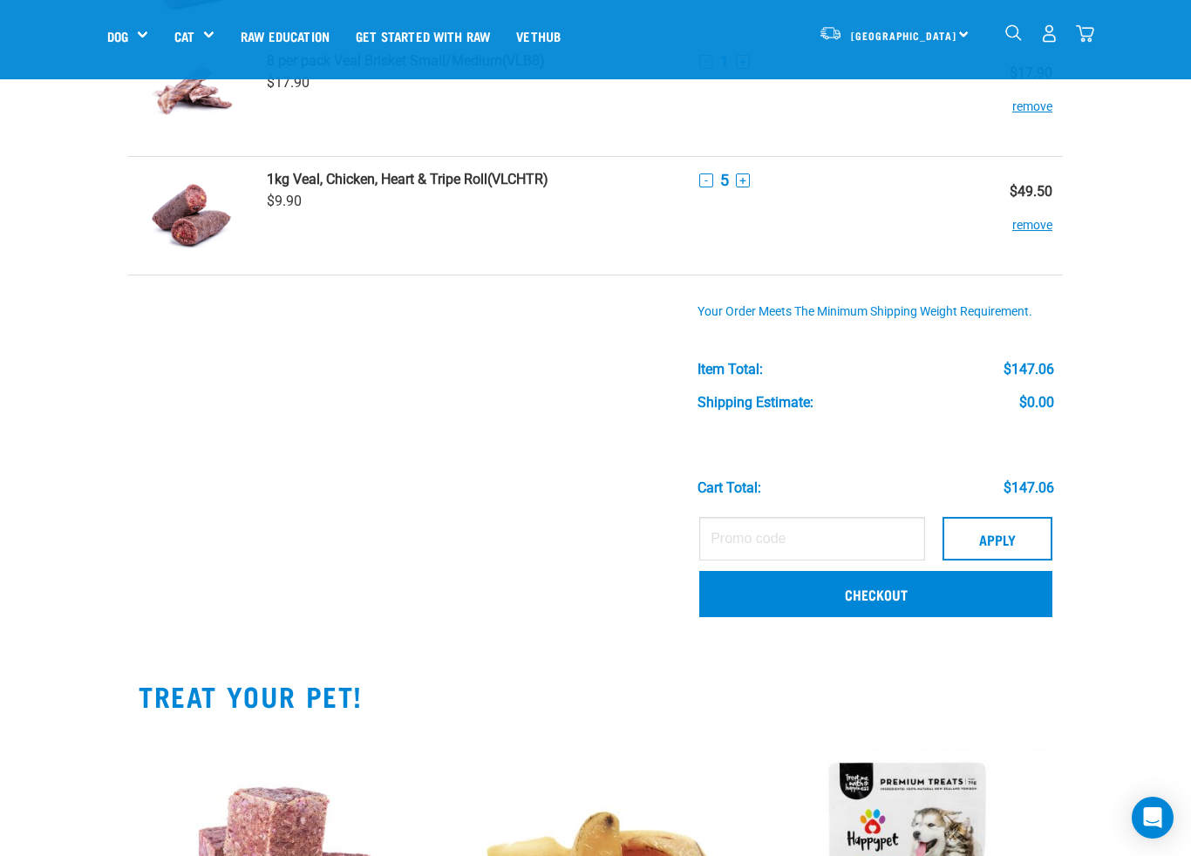 Image resolution: width=1191 pixels, height=856 pixels. Describe the element at coordinates (538, 36) in the screenshot. I see `a: Vethub` at that location.